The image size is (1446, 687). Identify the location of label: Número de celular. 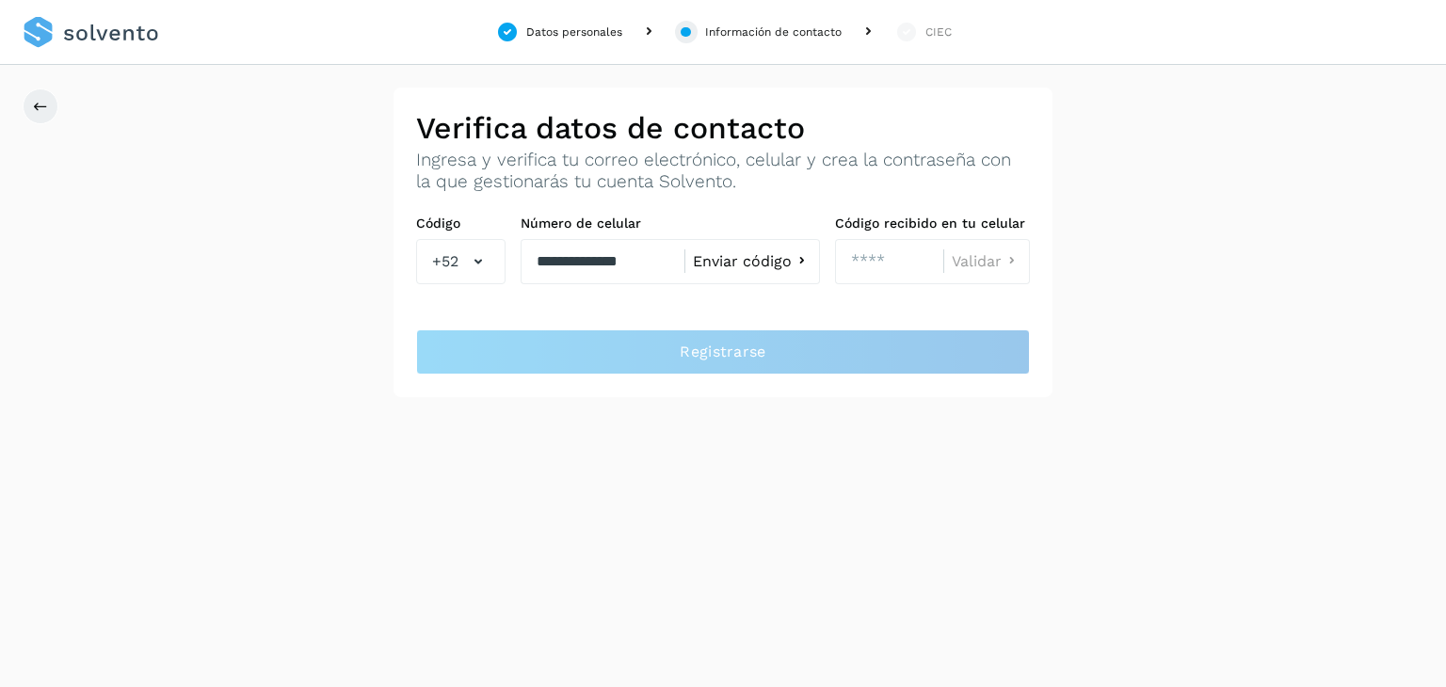
(670, 223).